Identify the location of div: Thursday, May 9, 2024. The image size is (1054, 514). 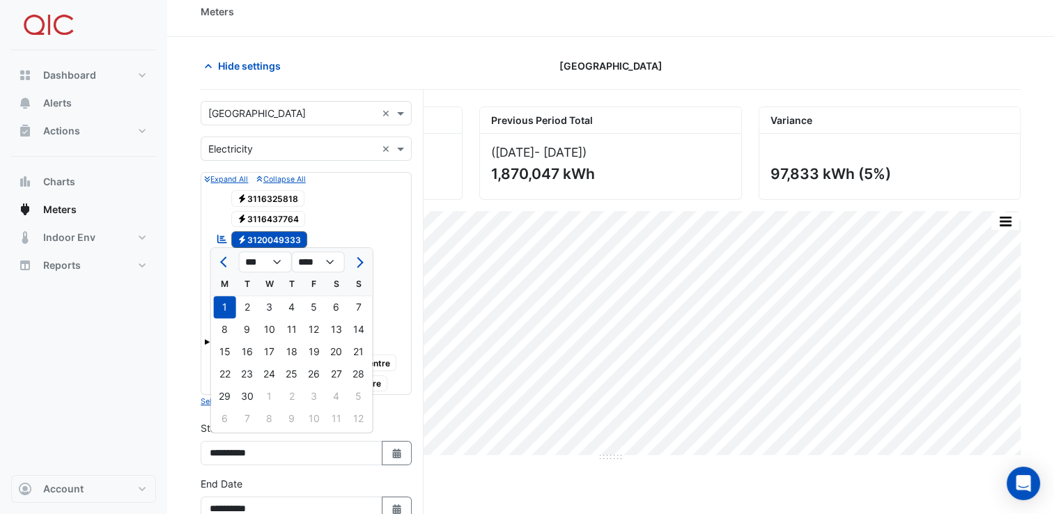
(292, 419).